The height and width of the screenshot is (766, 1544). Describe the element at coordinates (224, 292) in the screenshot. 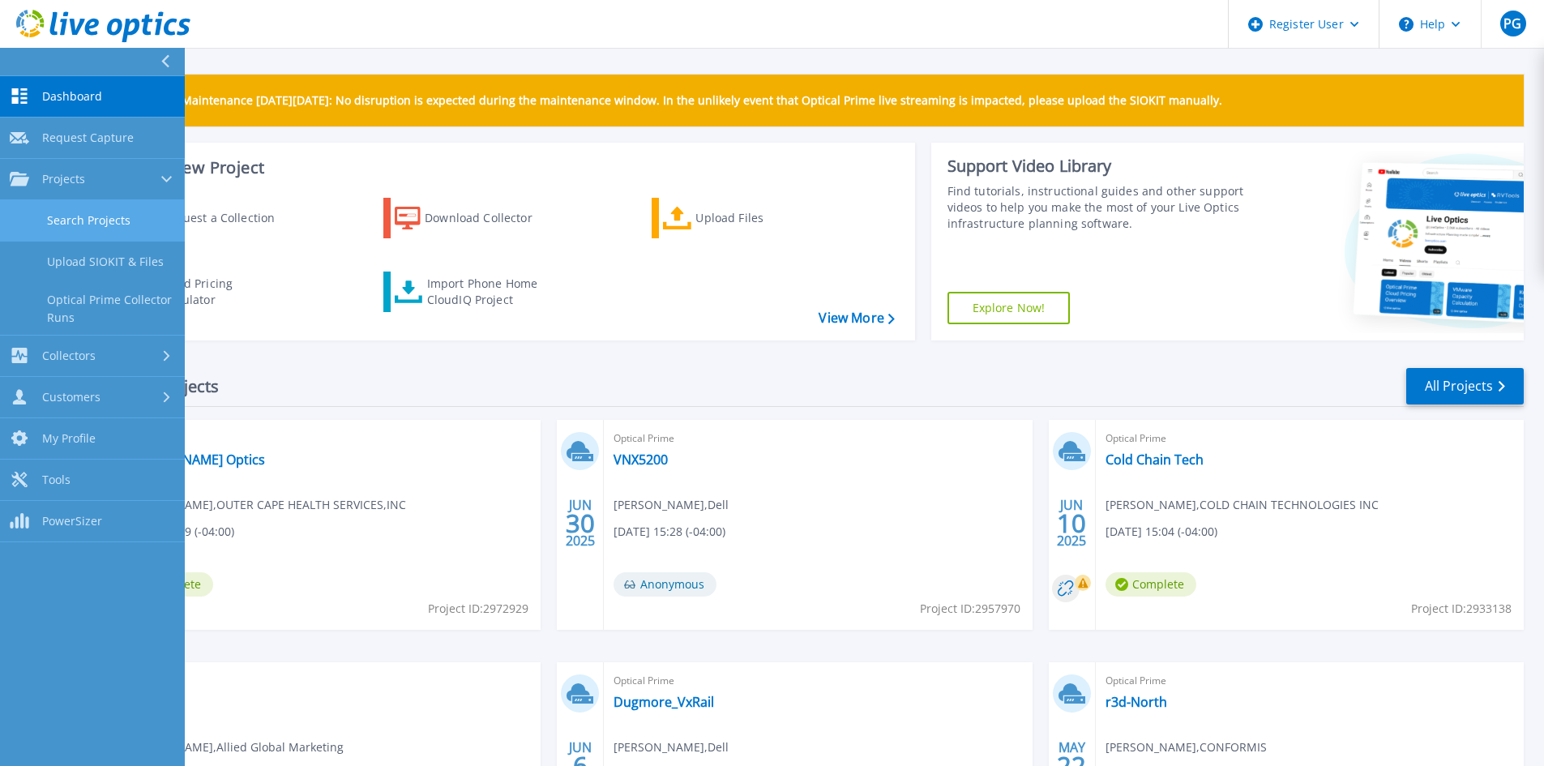

I see `div: Cloud Pricing Calculator` at that location.